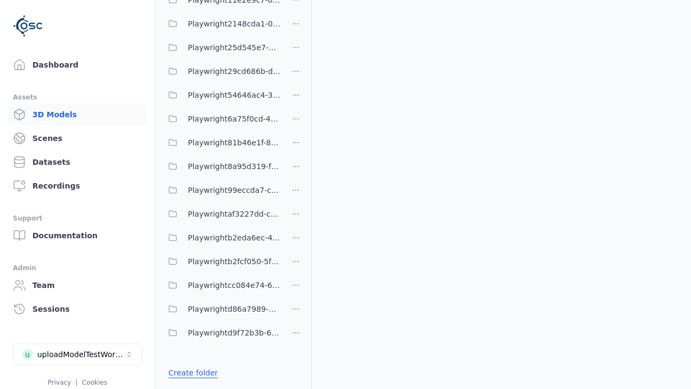  Describe the element at coordinates (221, 238) in the screenshot. I see `button: Playwrightb2eda6ec-40de-407c-a5c5-49f5bc2d938f` at that location.